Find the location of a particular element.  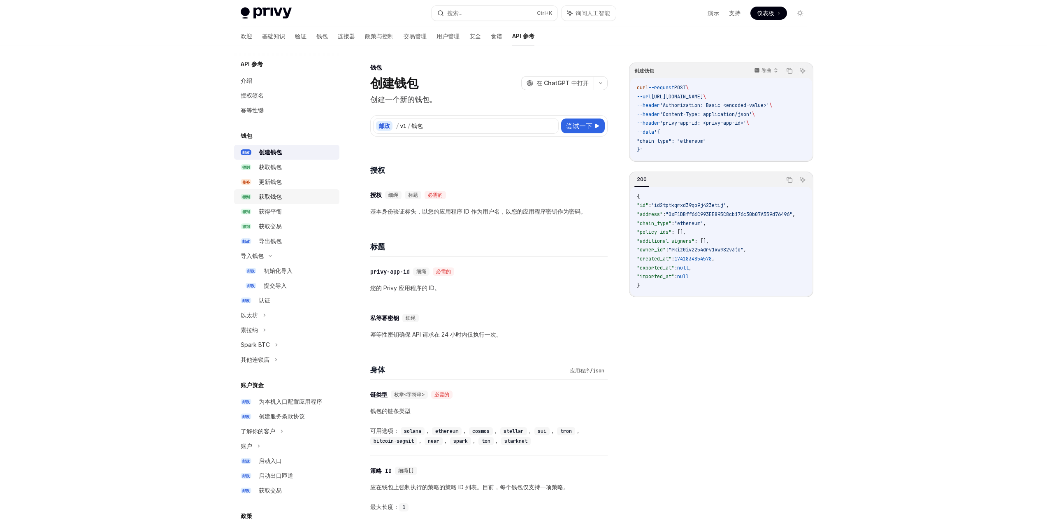

span: "created_at" is located at coordinates (654, 259).